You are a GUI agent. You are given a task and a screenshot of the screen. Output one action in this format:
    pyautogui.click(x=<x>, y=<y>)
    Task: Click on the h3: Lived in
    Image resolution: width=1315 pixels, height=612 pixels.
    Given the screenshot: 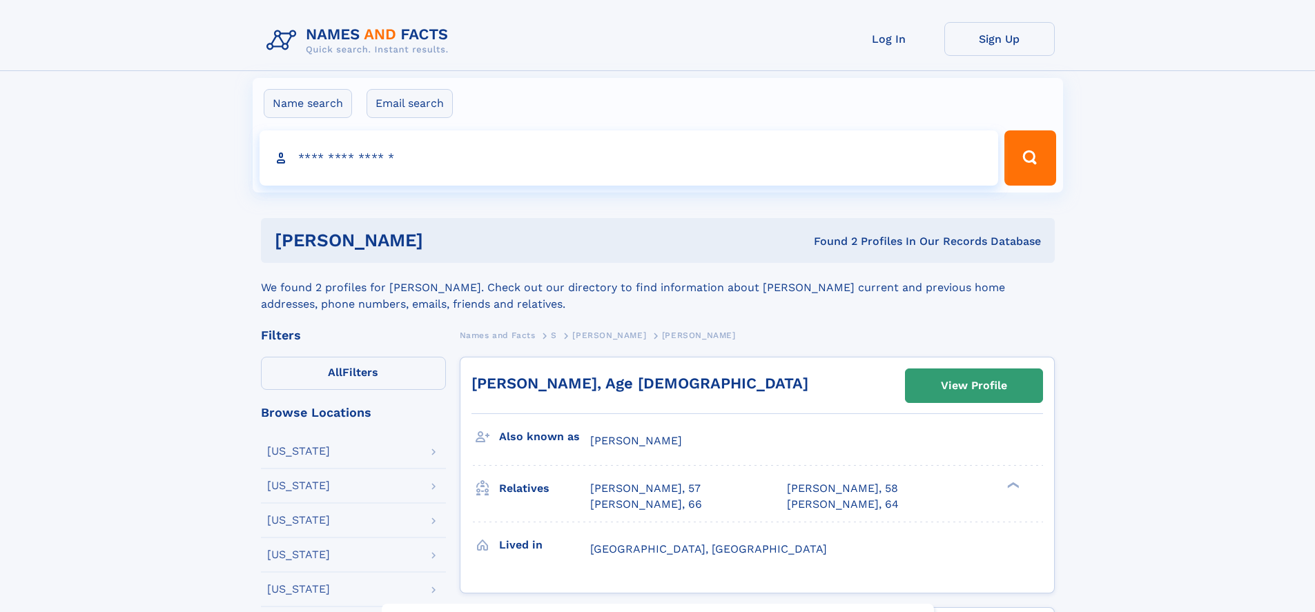 What is the action you would take?
    pyautogui.click(x=545, y=545)
    